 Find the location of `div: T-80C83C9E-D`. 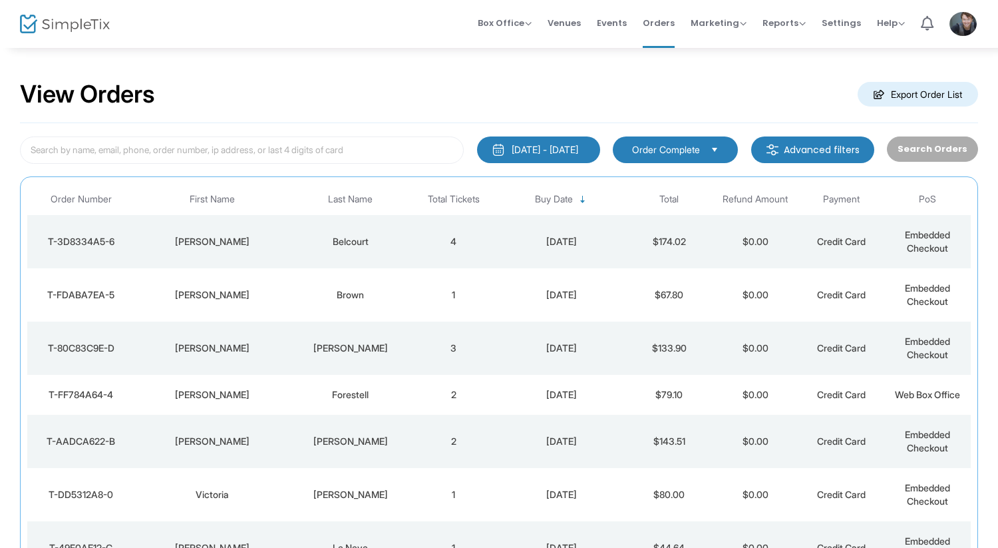

div: T-80C83C9E-D is located at coordinates (81, 348).